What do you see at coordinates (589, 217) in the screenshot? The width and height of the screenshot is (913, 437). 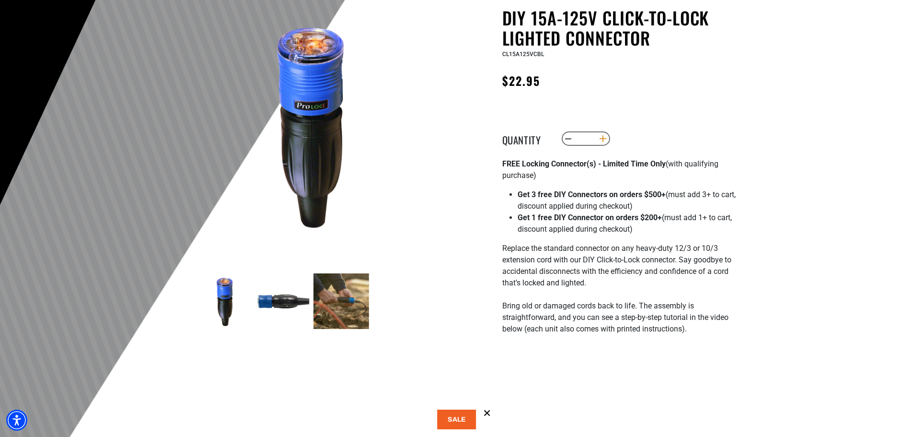 I see `strong: Get 1 free DIY Connector on orders $200+` at bounding box center [589, 217].